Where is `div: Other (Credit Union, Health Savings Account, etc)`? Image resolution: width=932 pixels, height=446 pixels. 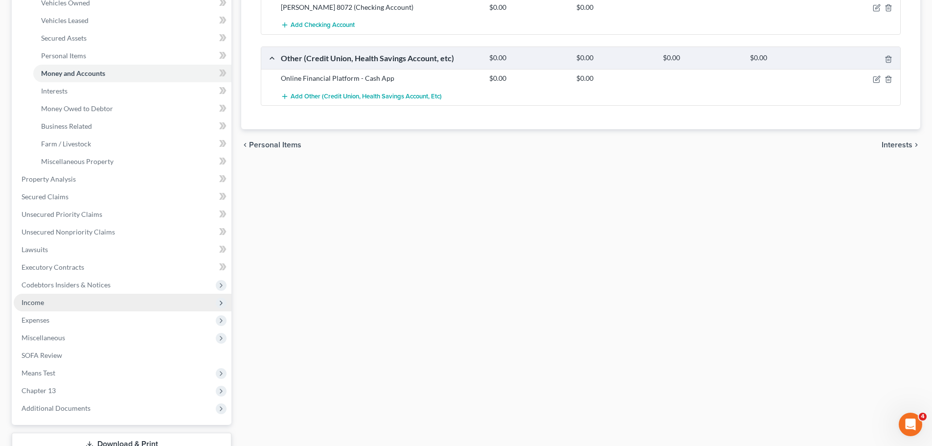 div: Other (Credit Union, Health Savings Account, etc) is located at coordinates (380, 58).